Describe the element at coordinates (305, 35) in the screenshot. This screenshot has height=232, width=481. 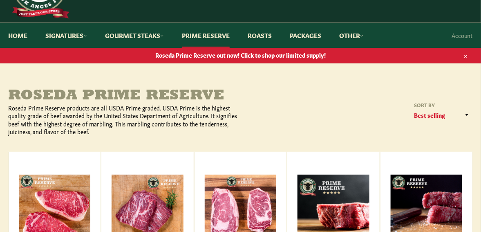
I see `a: Packages` at that location.